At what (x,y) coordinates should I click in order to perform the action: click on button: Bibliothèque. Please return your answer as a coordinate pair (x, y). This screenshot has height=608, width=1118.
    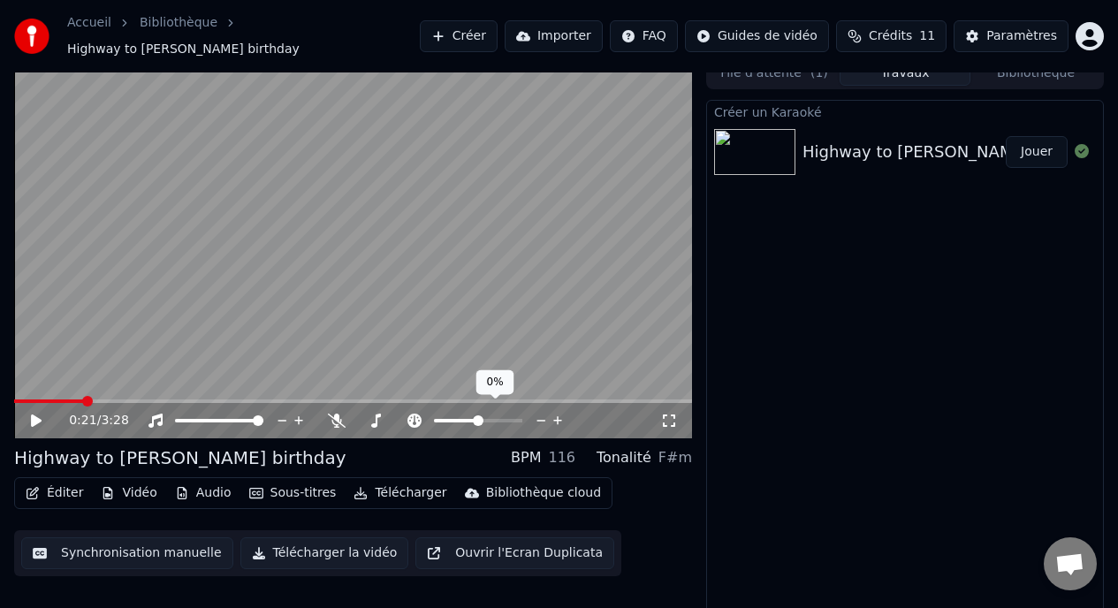
    Looking at the image, I should click on (1035, 72).